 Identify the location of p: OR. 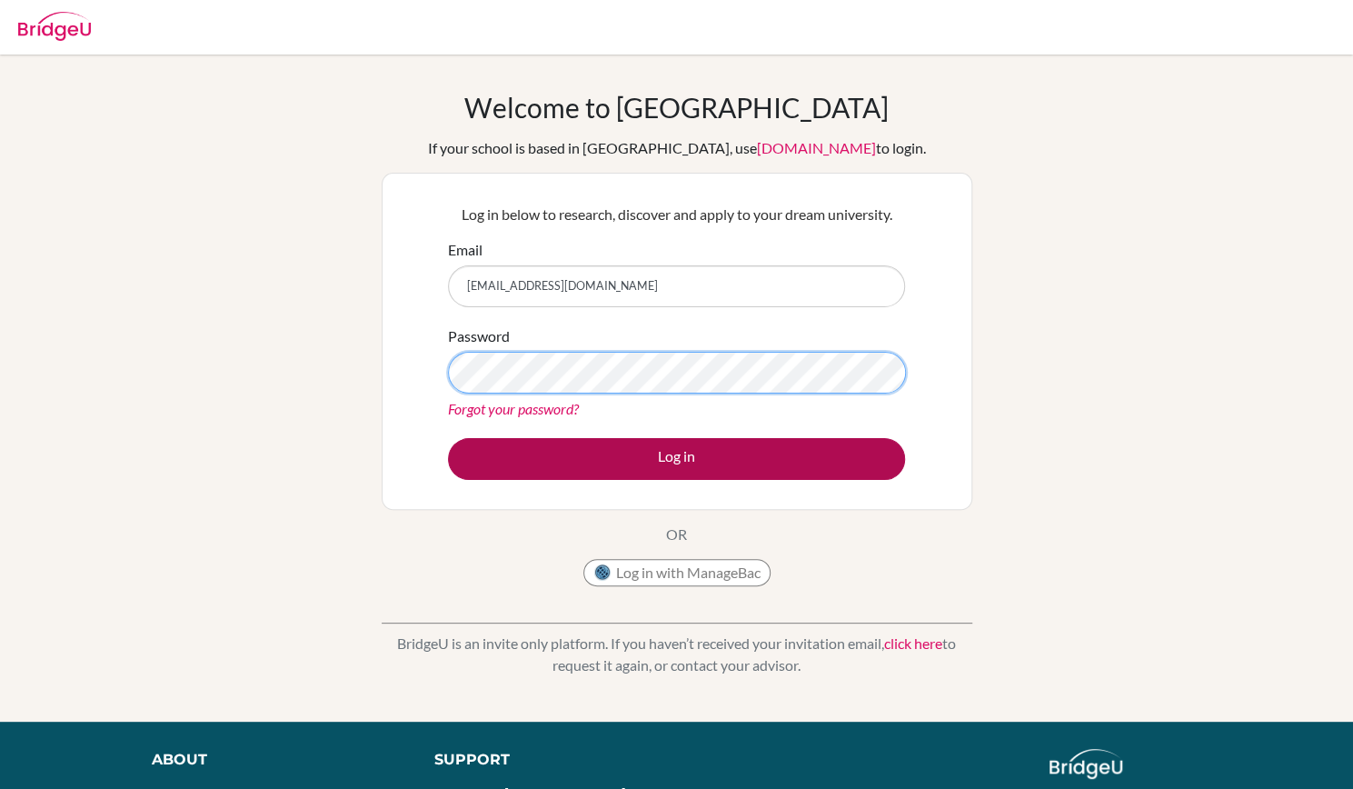
(676, 534).